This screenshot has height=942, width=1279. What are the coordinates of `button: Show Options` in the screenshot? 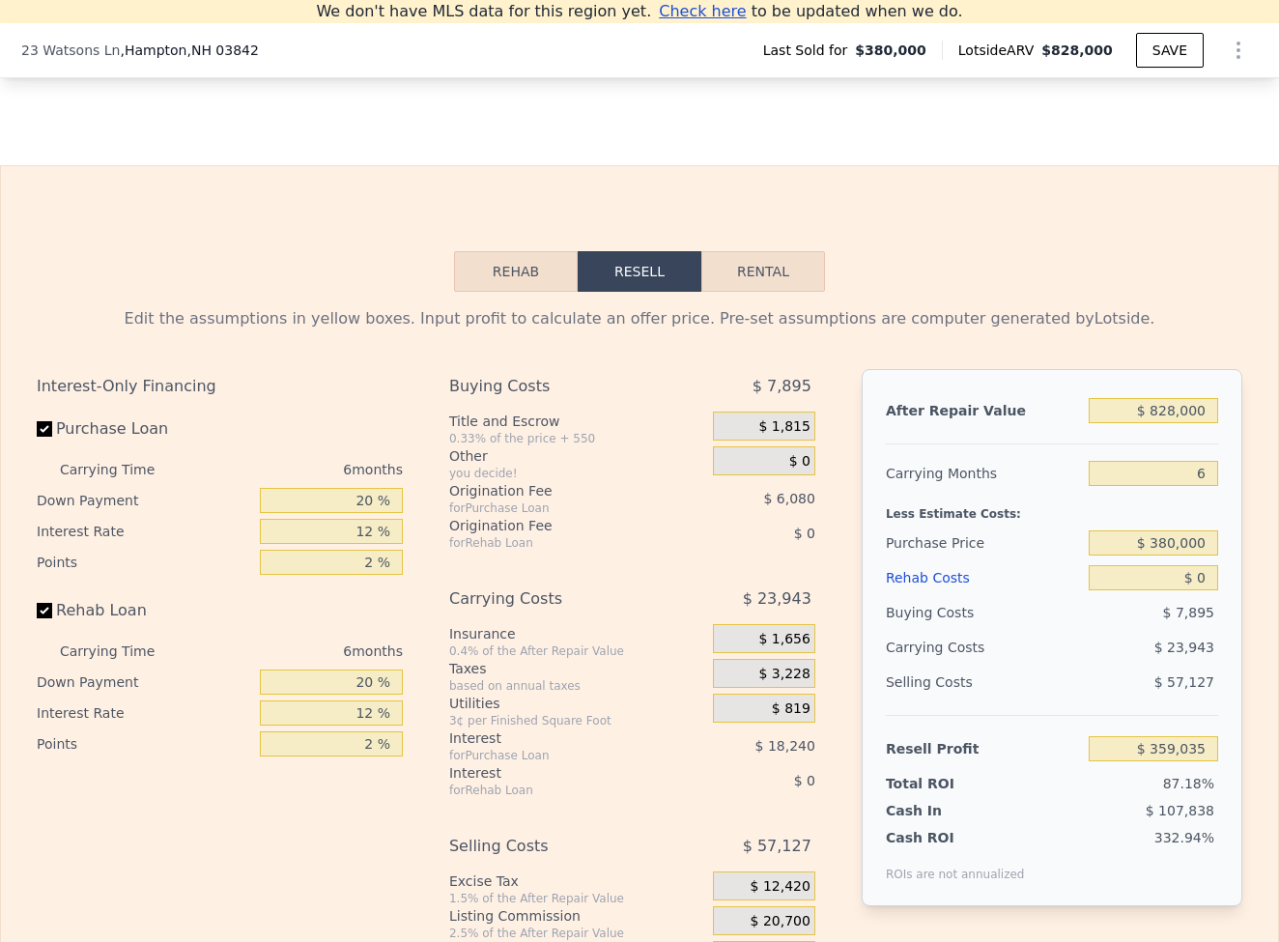 It's located at (1238, 50).